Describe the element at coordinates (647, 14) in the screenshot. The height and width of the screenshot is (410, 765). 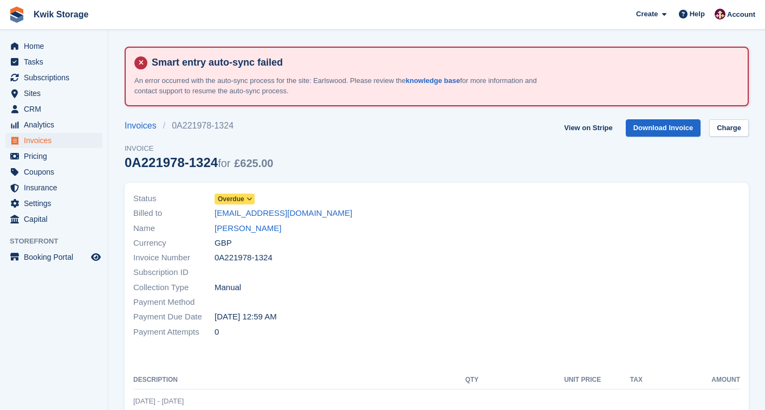
I see `span: Create` at that location.